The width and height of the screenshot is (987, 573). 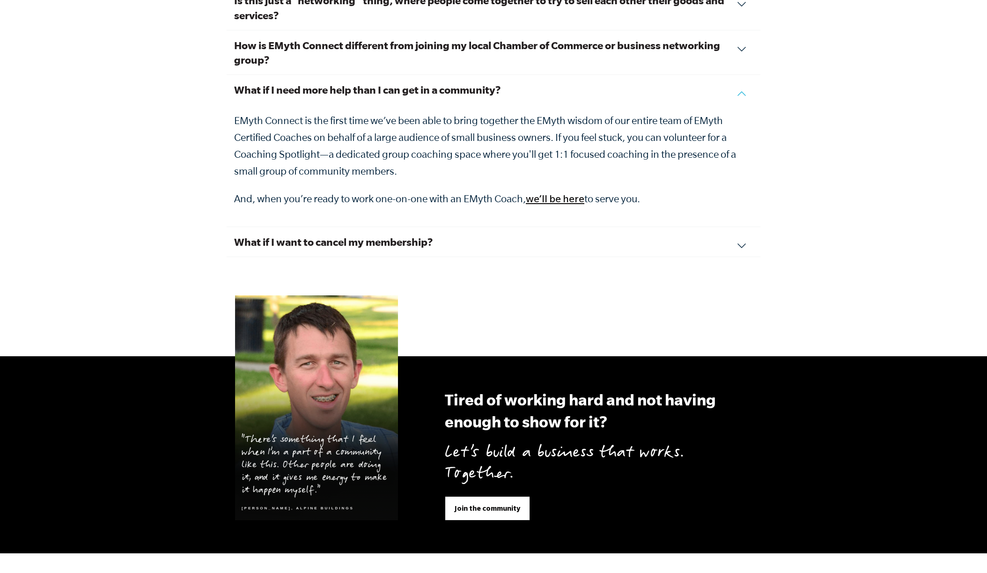 I want to click on p: "There’s something that I feel when I’m a part of a community like this. Other people are doing i..., so click(x=317, y=465).